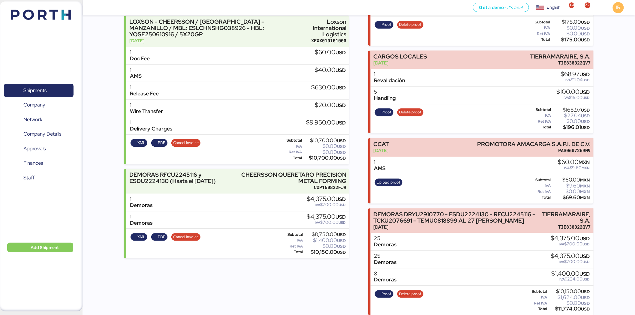  What do you see at coordinates (575, 80) in the screenshot?
I see `div: $11.04` at bounding box center [575, 80].